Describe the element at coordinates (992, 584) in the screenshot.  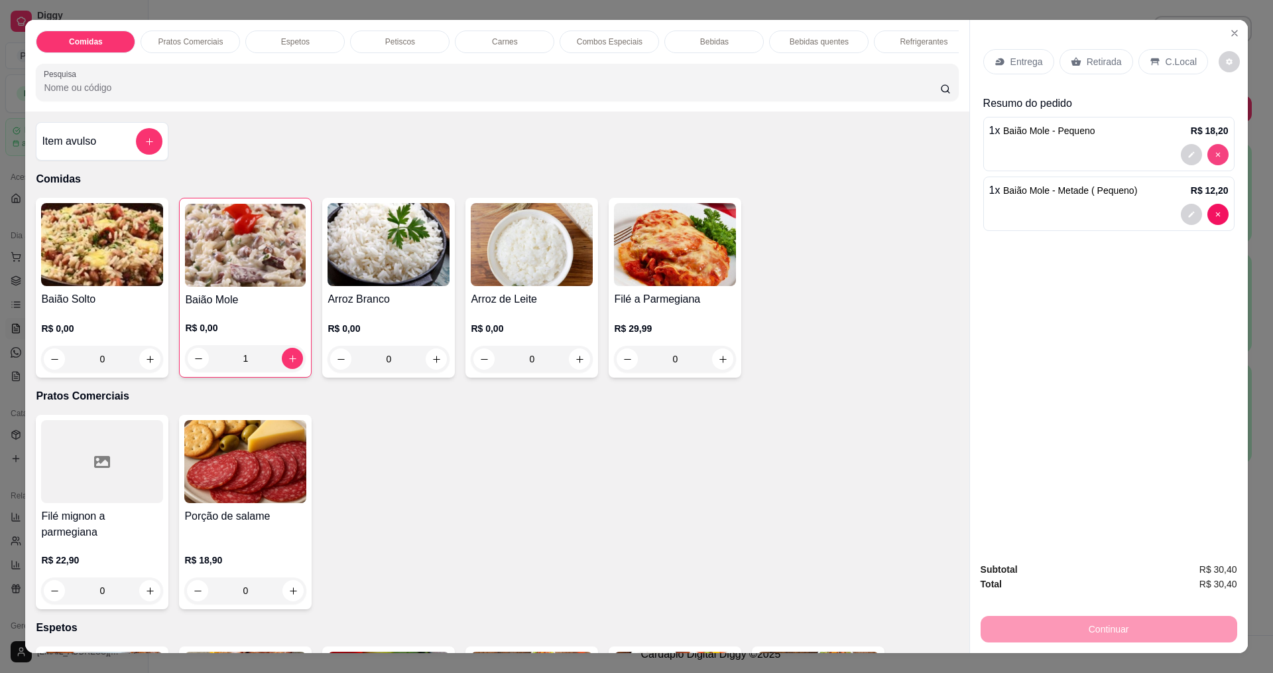
I see `strong: Total` at that location.